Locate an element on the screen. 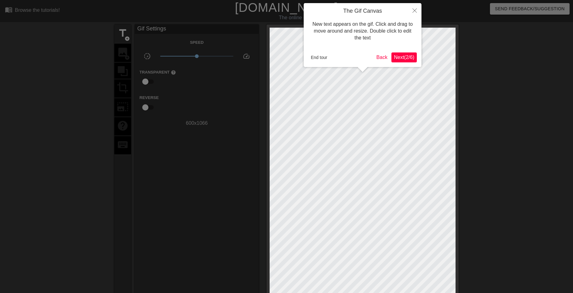 This screenshot has height=293, width=573. a: Browse the tutorials! is located at coordinates (32, 11).